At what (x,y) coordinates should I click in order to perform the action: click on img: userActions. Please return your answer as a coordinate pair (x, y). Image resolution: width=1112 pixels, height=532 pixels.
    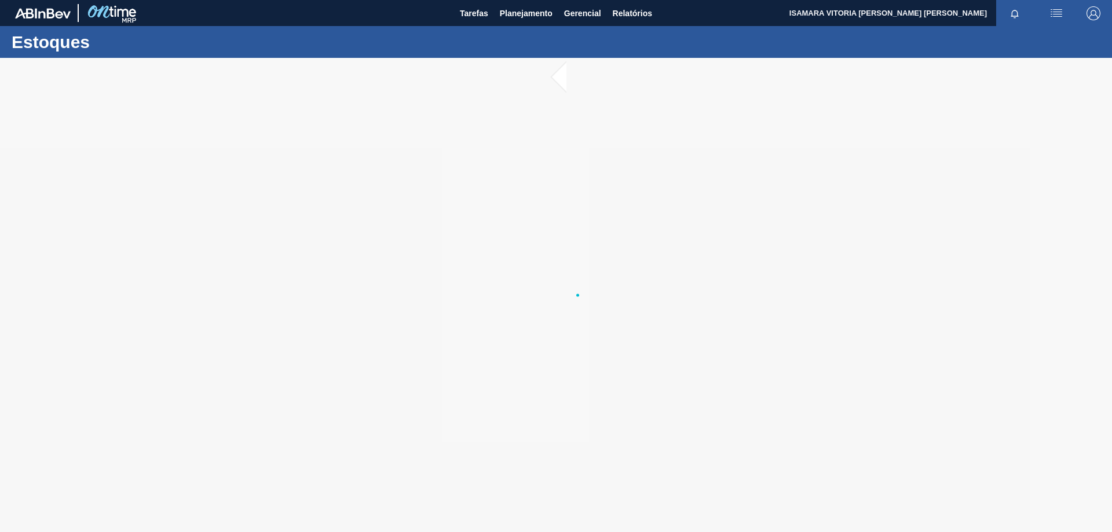
    Looking at the image, I should click on (1056, 13).